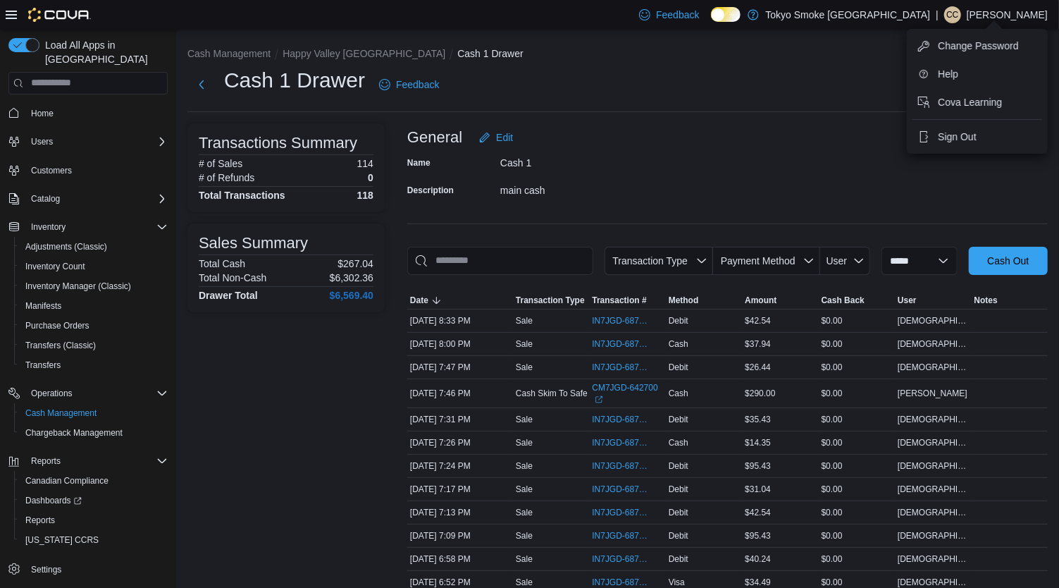 This screenshot has width=1059, height=588. What do you see at coordinates (1008, 261) in the screenshot?
I see `span: Cash Out` at bounding box center [1008, 261].